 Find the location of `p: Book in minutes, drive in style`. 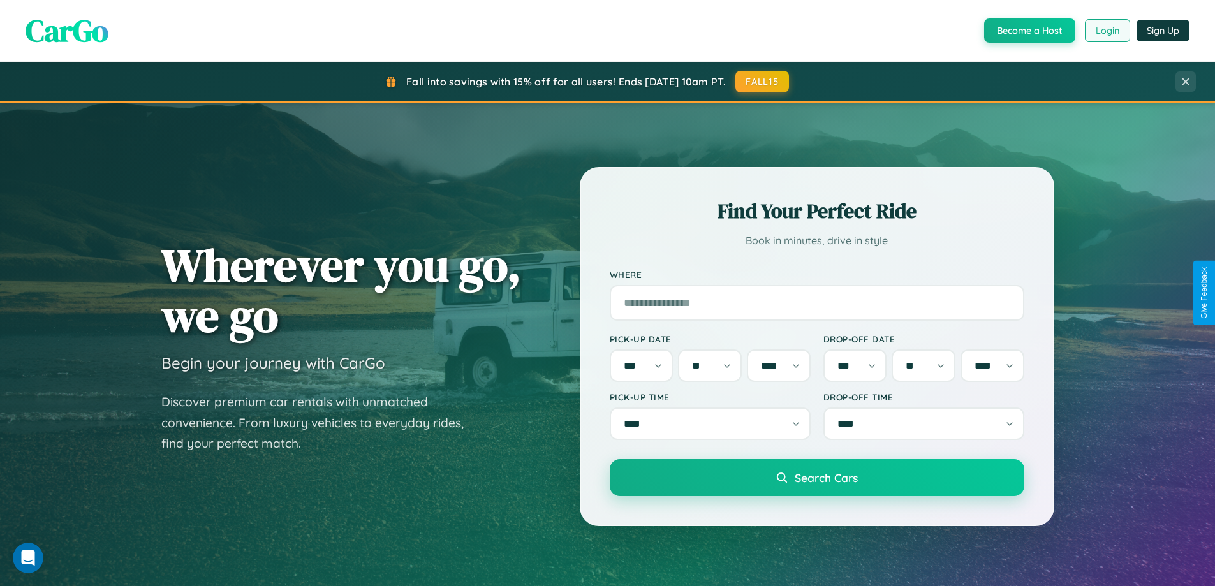

p: Book in minutes, drive in style is located at coordinates (817, 241).